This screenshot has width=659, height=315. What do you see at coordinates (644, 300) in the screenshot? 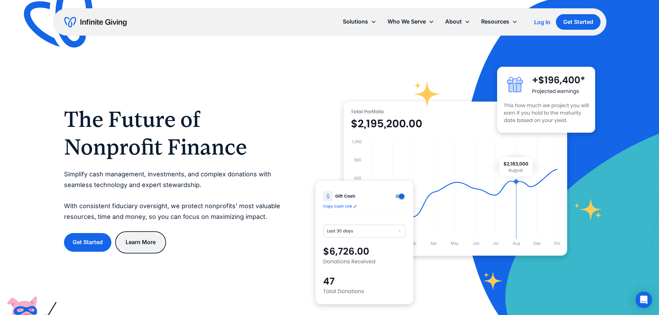
I see `div: Open Intercom Messenger` at bounding box center [644, 300].